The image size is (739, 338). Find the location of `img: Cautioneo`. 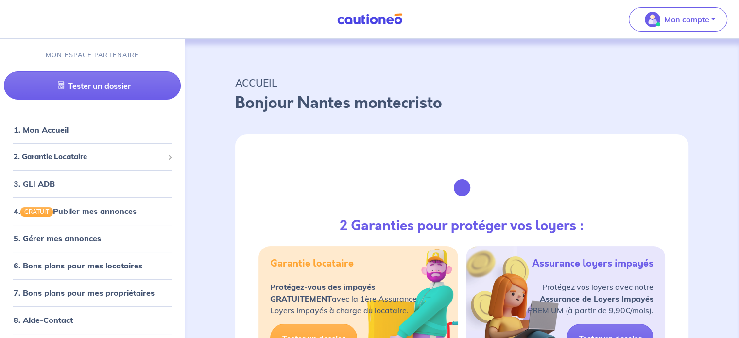

img: Cautioneo is located at coordinates (370, 19).